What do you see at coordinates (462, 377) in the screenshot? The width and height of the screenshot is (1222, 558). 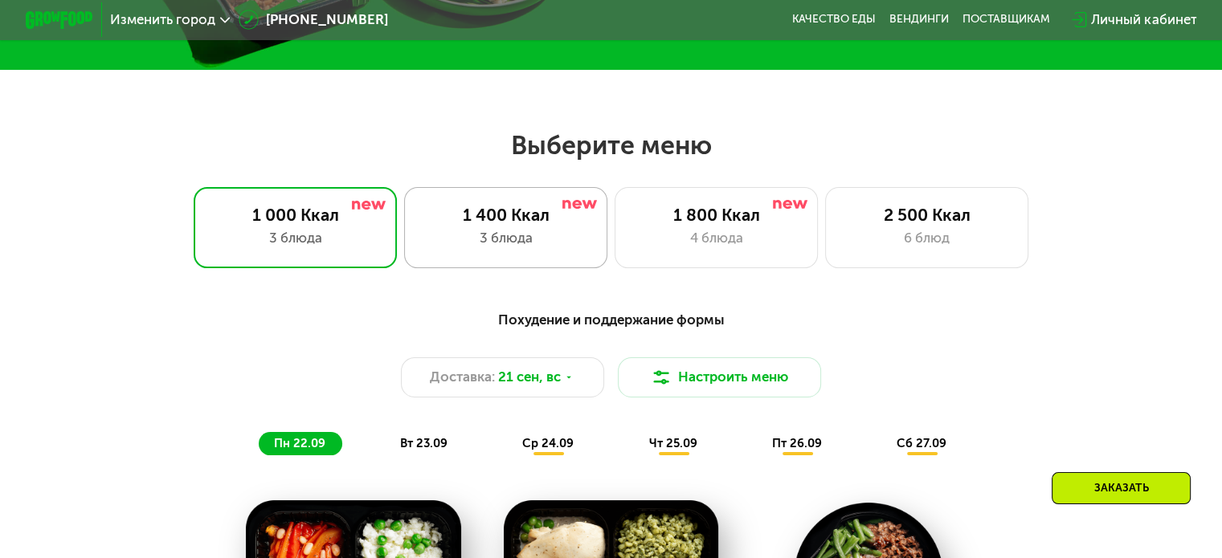 I see `span: Доставка:` at bounding box center [462, 377].